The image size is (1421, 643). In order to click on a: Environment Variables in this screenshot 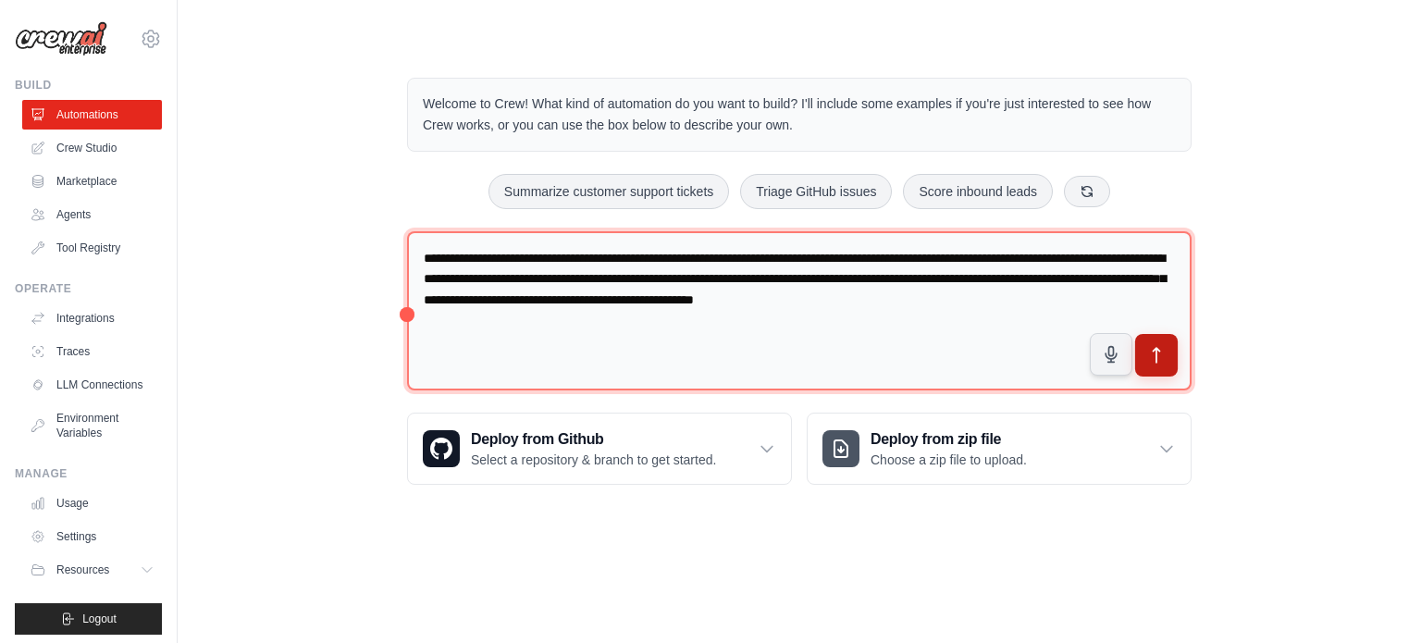, I will do `click(92, 426)`.